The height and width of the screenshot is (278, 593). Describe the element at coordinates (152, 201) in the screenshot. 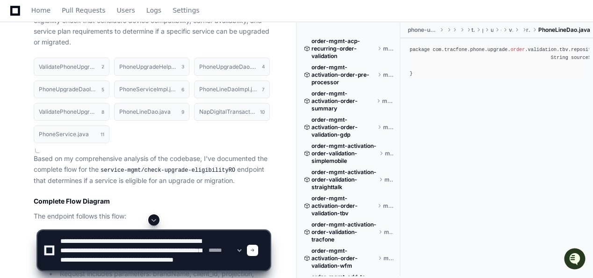

I see `h2: Complete Flow Diagram` at that location.